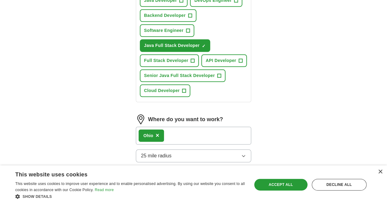 Image resolution: width=387 pixels, height=204 pixels. I want to click on button: Cloud Developer, so click(165, 90).